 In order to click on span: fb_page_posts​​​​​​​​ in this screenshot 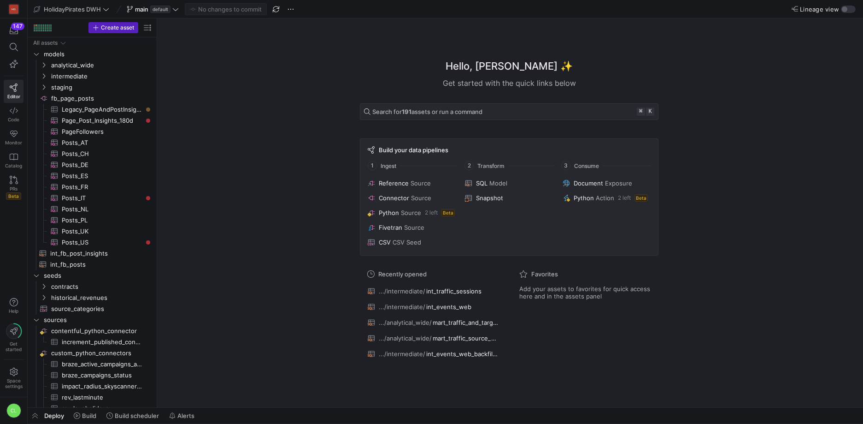, I will do `click(101, 98)`.